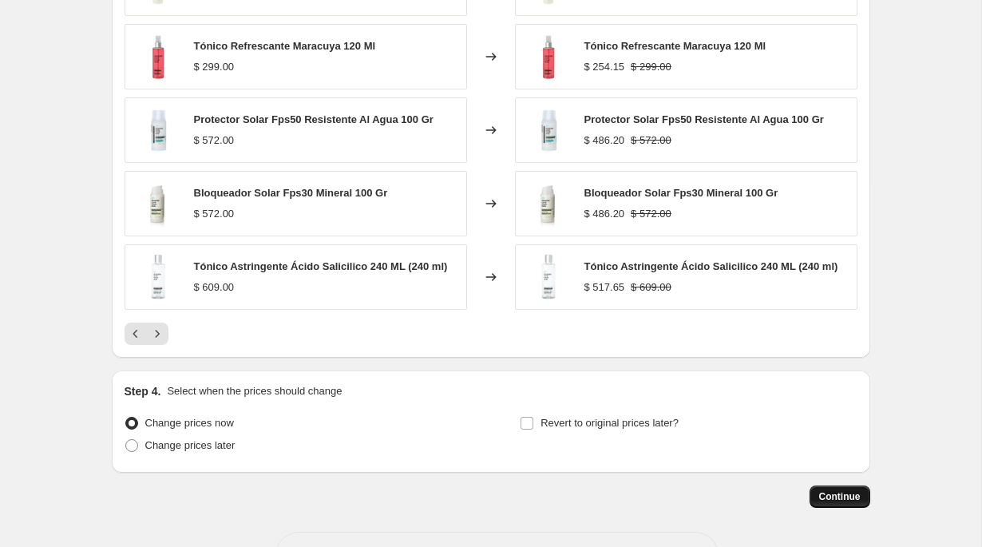 The image size is (982, 547). I want to click on div: $ 254.15, so click(605, 67).